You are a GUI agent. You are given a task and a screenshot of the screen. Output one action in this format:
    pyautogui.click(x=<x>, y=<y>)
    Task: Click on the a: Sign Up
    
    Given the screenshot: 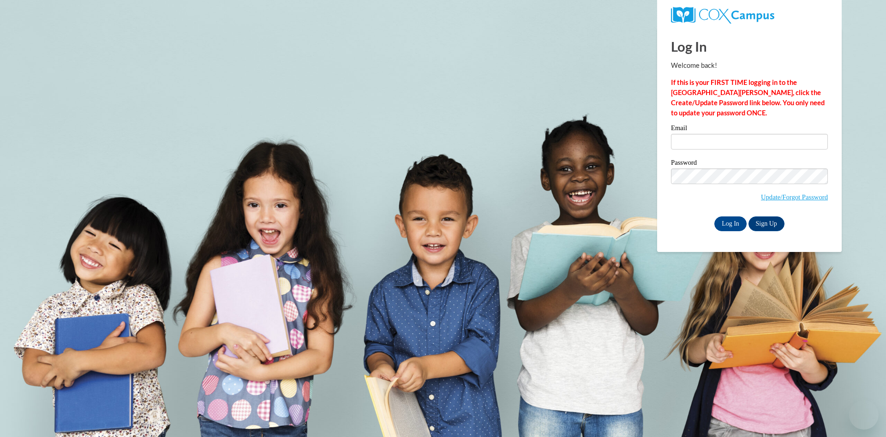 What is the action you would take?
    pyautogui.click(x=767, y=224)
    